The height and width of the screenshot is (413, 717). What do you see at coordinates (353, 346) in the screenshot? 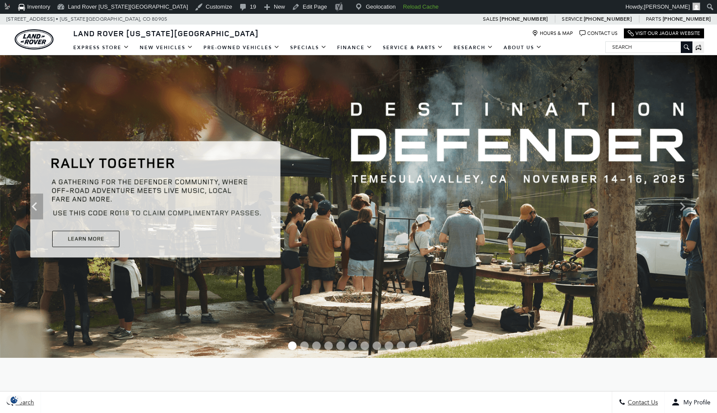
I see `span: Go to slide 6` at bounding box center [353, 346].